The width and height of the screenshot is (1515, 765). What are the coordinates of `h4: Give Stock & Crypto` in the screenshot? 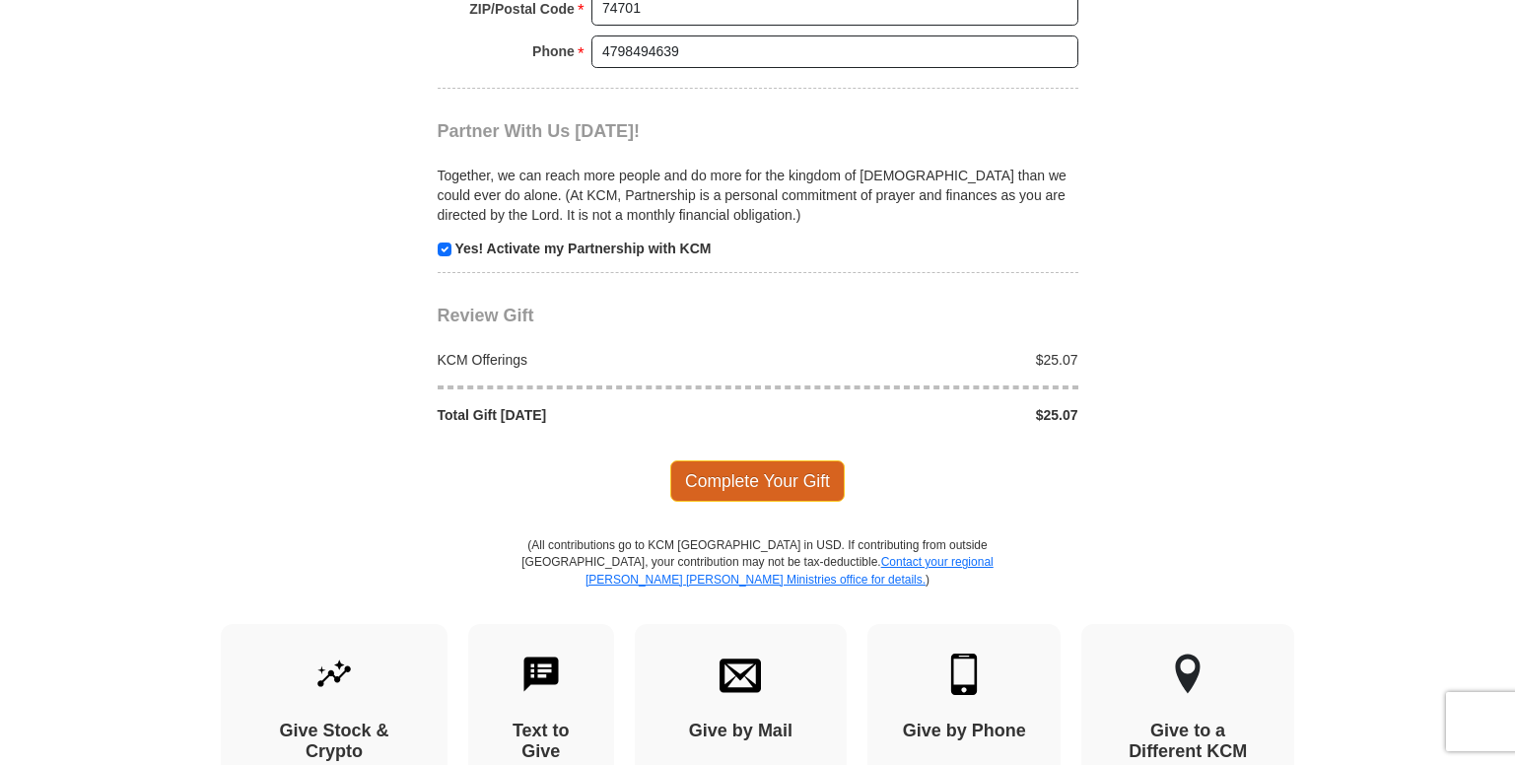 It's located at (334, 741).